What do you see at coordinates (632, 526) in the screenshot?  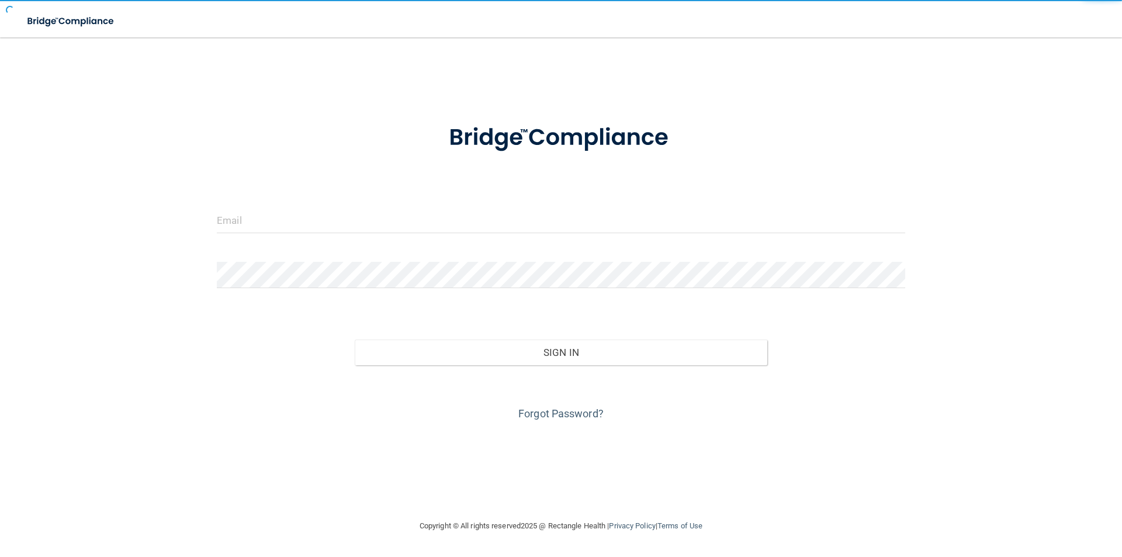 I see `a: Privacy Policy` at bounding box center [632, 526].